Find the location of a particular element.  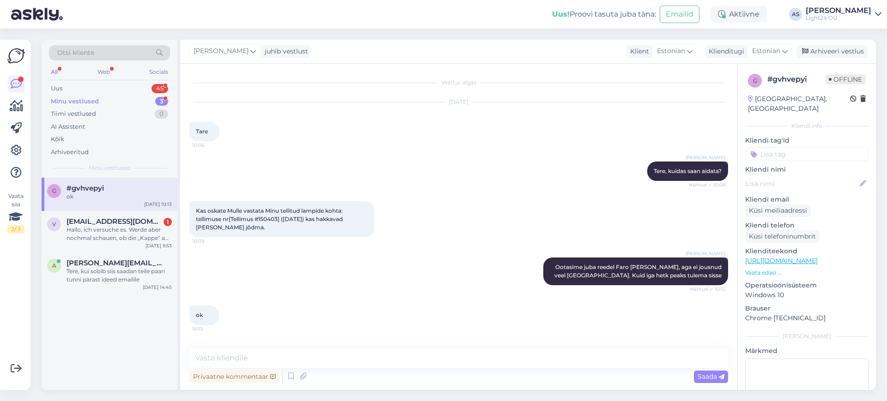

div: # gvhvepyi is located at coordinates (796, 79).